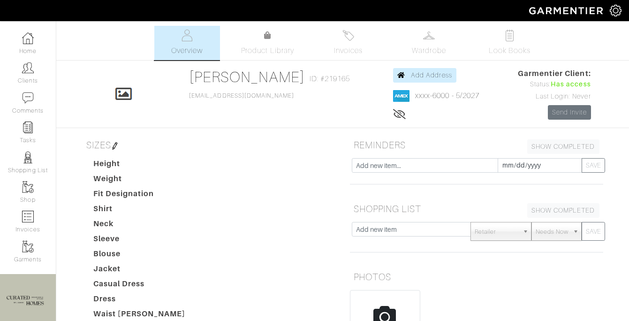 The image size is (629, 321). What do you see at coordinates (615, 10) in the screenshot?
I see `img: gear-icon-white-bd11855cb880d31180b6d7d6211b90ccbf57a29d726f0c71d8c61bd08dd39cc2.png` at bounding box center [615, 10].